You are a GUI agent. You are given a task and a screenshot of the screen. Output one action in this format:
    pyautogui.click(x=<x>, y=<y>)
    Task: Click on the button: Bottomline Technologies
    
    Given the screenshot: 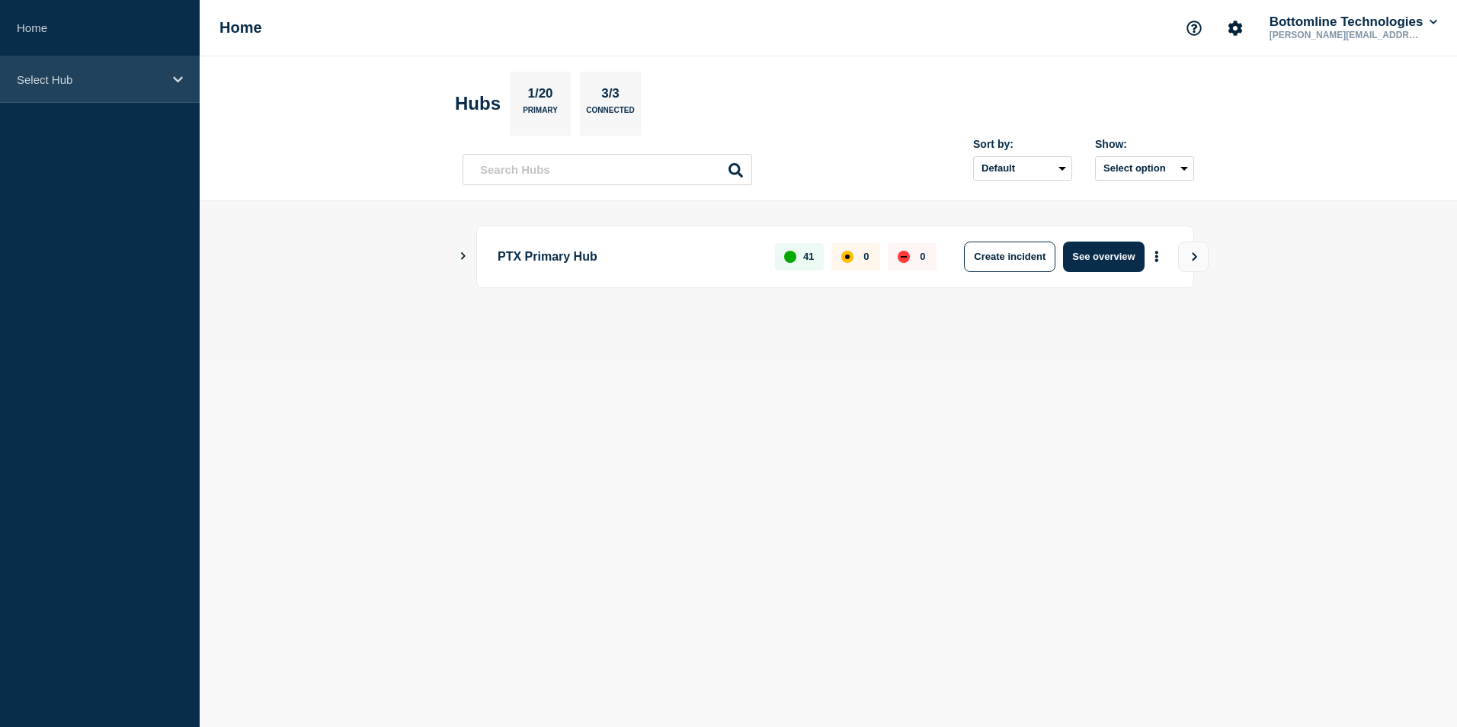 What is the action you would take?
    pyautogui.click(x=1354, y=22)
    